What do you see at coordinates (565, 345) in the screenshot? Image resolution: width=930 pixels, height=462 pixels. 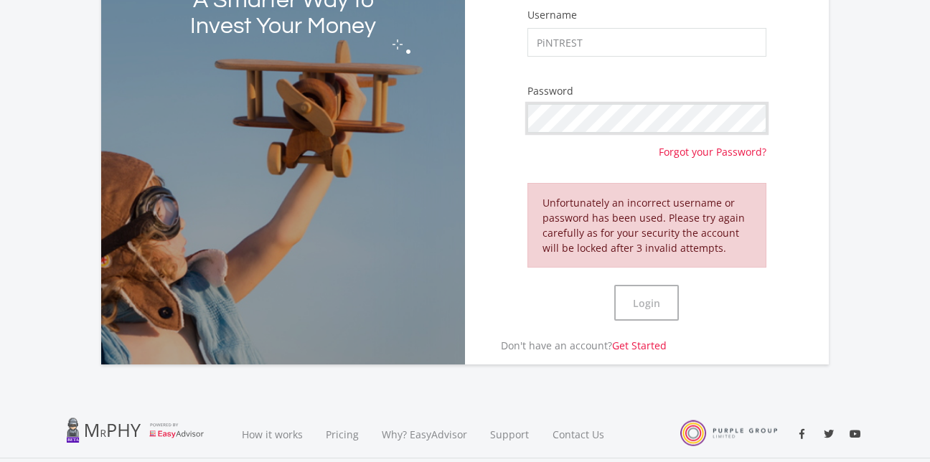 I see `p: Don't have an account?` at bounding box center [565, 345].